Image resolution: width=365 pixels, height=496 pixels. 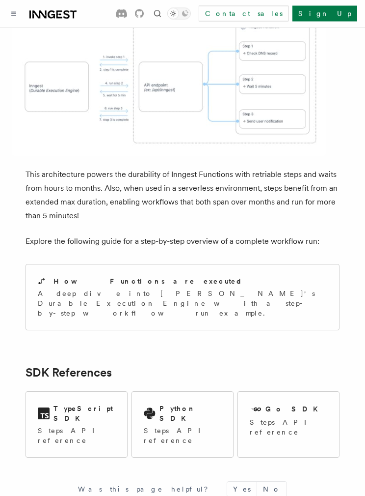 What do you see at coordinates (183, 424) in the screenshot?
I see `a: Python SDKSteps API reference` at bounding box center [183, 424].